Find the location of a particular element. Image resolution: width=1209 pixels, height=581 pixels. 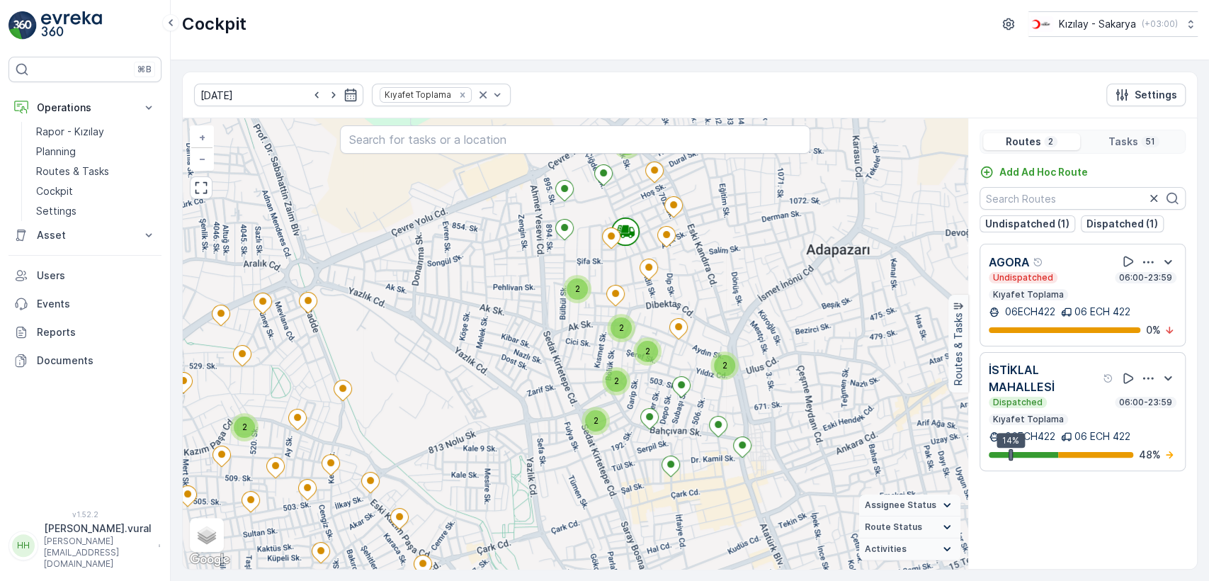

div: HH is located at coordinates (23, 546).